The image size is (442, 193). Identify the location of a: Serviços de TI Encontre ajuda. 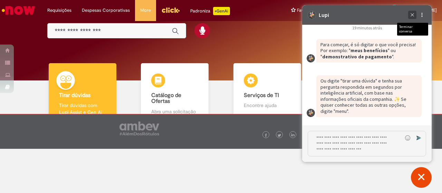
(267, 93).